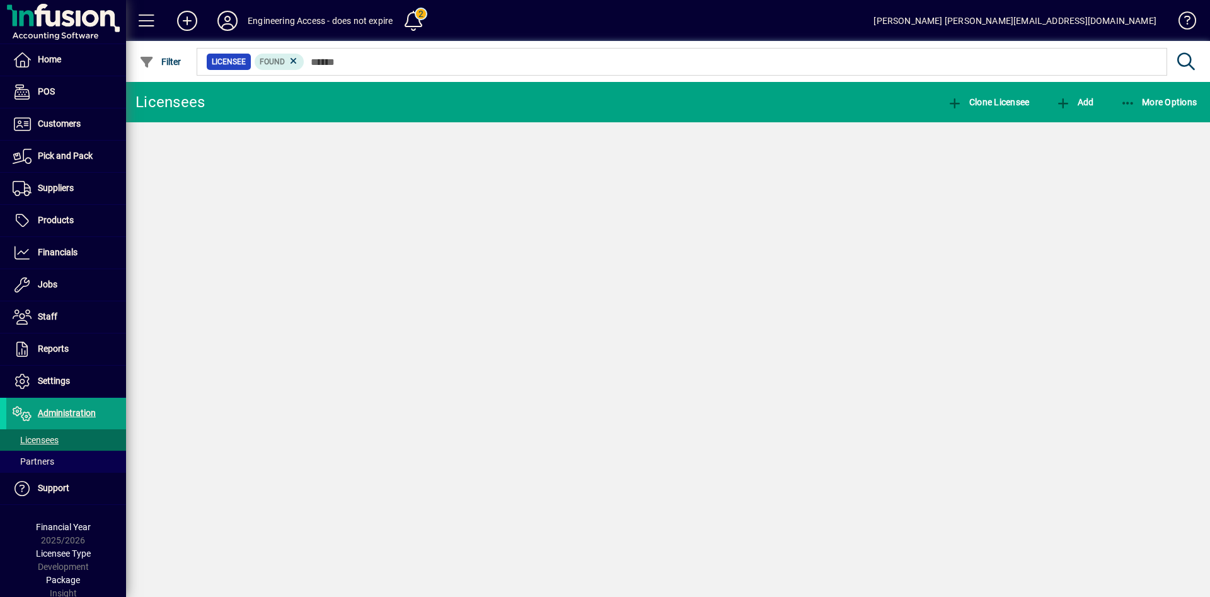  What do you see at coordinates (1074, 102) in the screenshot?
I see `span: Add` at bounding box center [1074, 102].